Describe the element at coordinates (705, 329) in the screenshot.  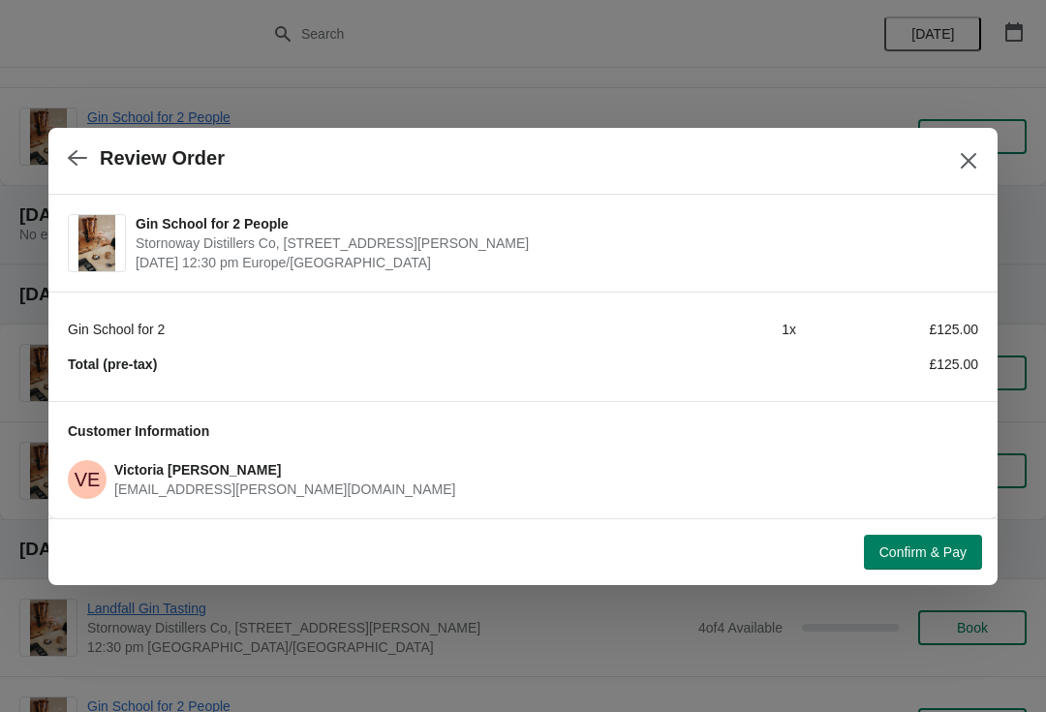
I see `div: 1 x` at that location.